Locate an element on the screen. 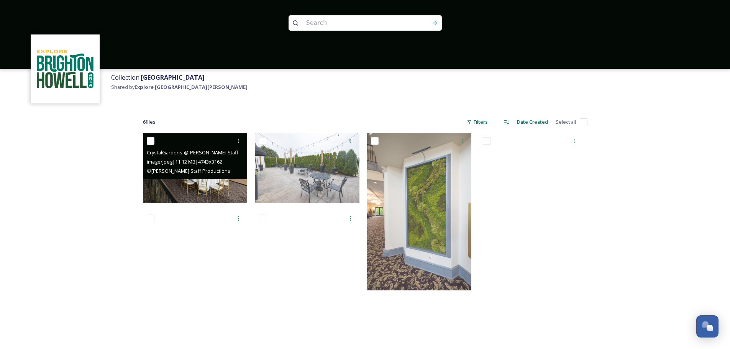  button: Open Chat is located at coordinates (707, 326).